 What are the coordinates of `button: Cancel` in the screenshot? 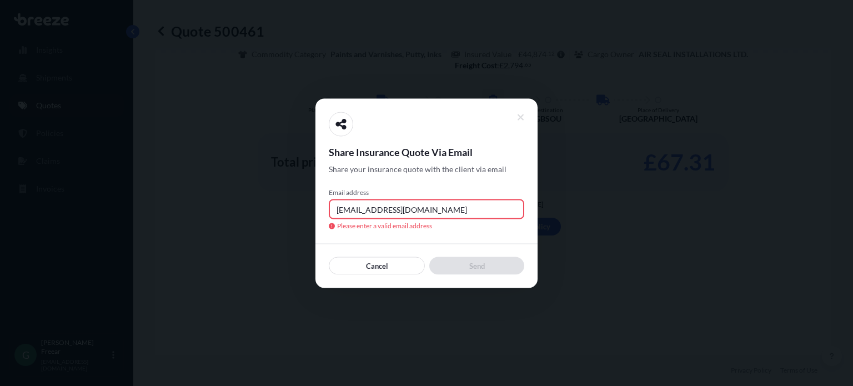 It's located at (377, 266).